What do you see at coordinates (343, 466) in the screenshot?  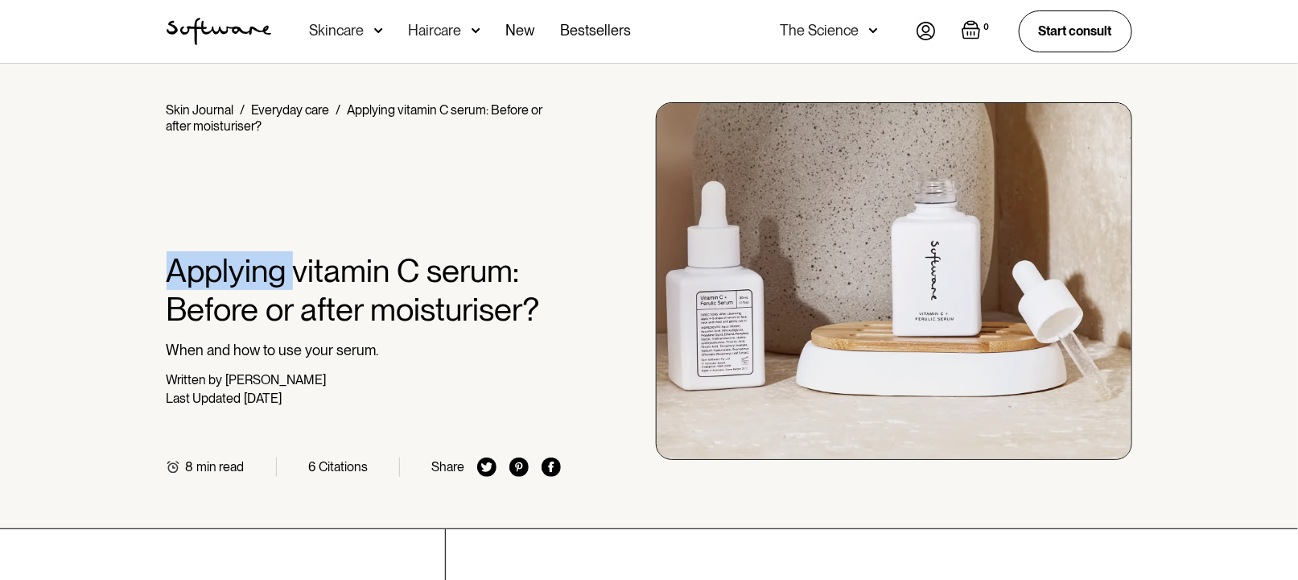 I see `div: Citations` at bounding box center [343, 466].